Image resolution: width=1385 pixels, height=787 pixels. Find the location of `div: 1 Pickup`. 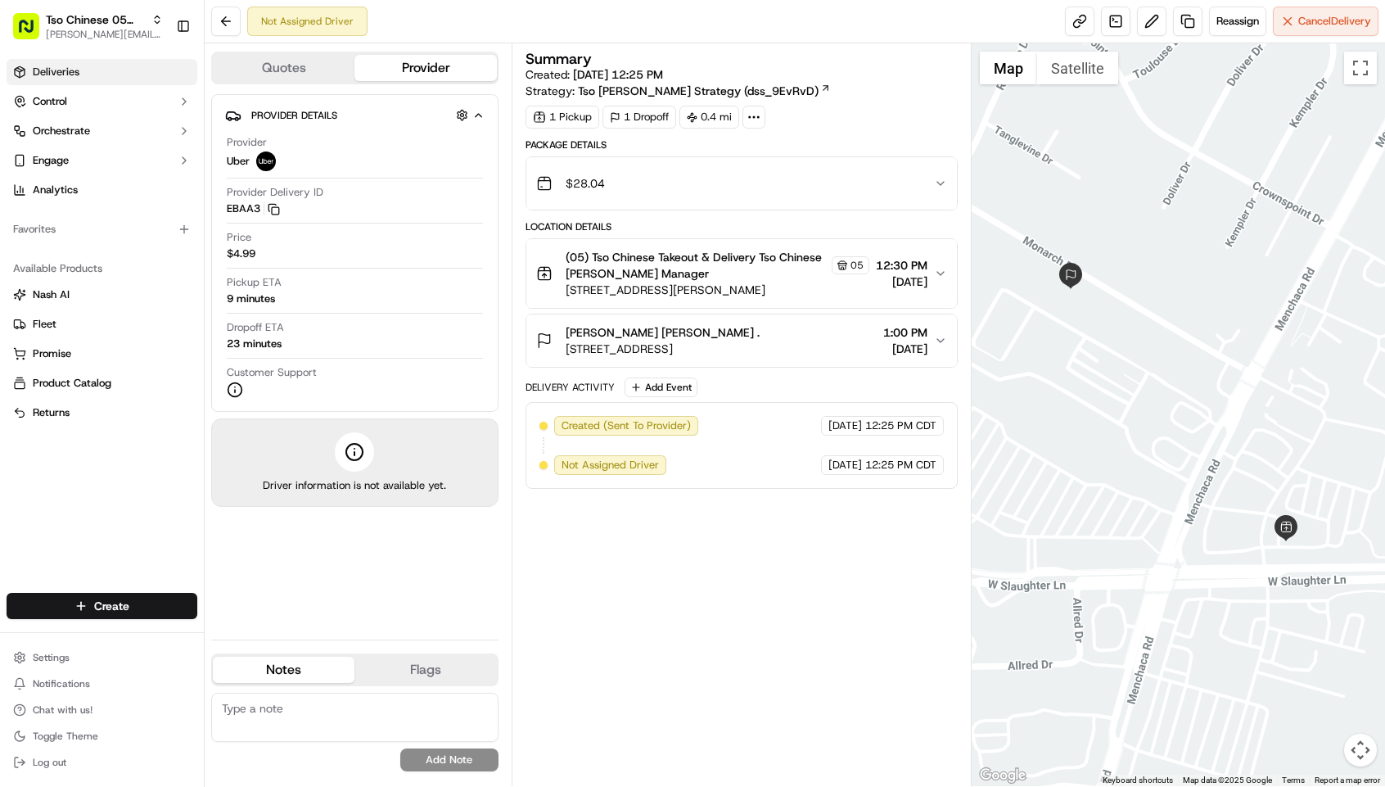

div: 1 Pickup is located at coordinates (562, 117).